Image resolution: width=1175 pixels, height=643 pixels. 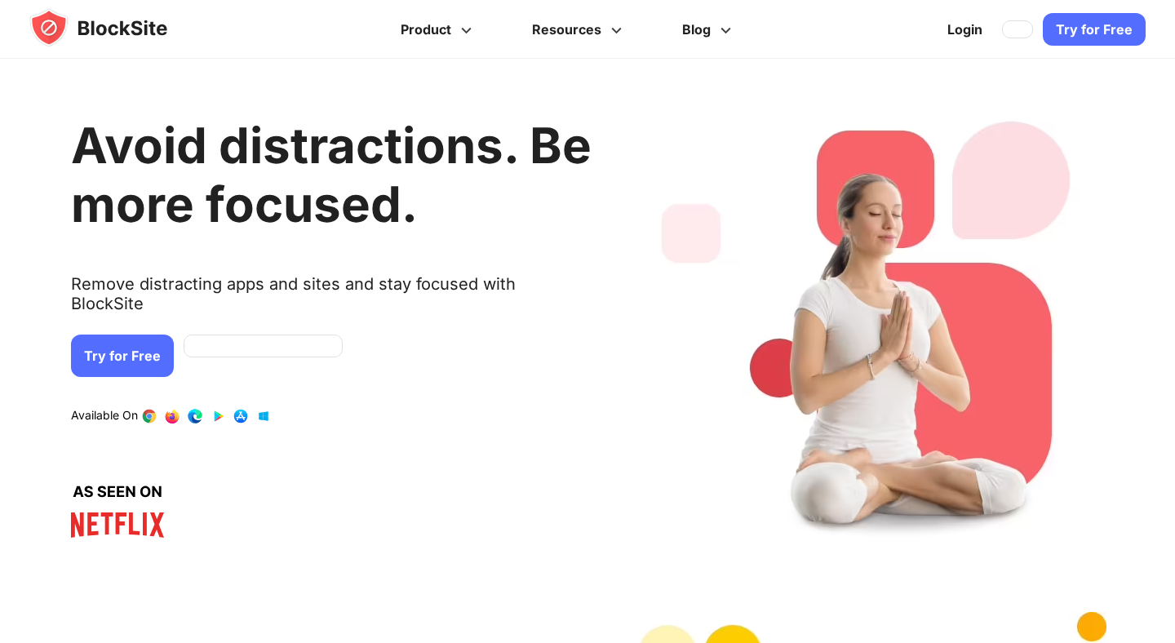 What do you see at coordinates (965, 29) in the screenshot?
I see `a: Login` at bounding box center [965, 29].